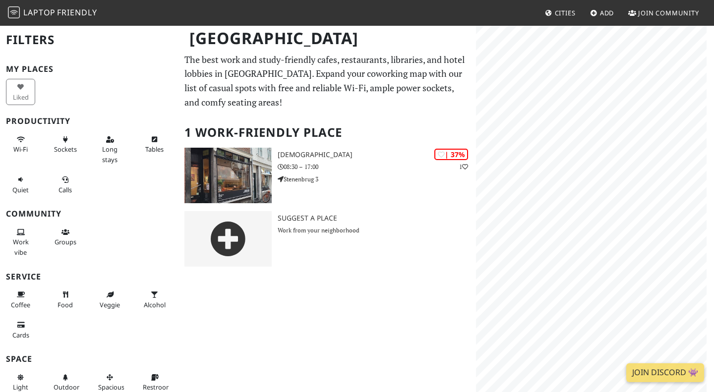 The height and width of the screenshot is (392, 714). Describe the element at coordinates (65, 184) in the screenshot. I see `button: Calls` at that location.